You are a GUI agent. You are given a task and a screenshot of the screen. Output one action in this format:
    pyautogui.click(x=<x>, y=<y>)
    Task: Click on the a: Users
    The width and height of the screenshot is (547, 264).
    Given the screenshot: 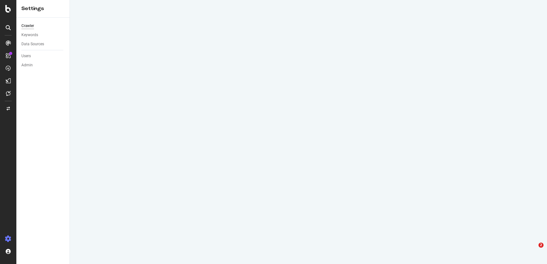 What is the action you would take?
    pyautogui.click(x=43, y=56)
    